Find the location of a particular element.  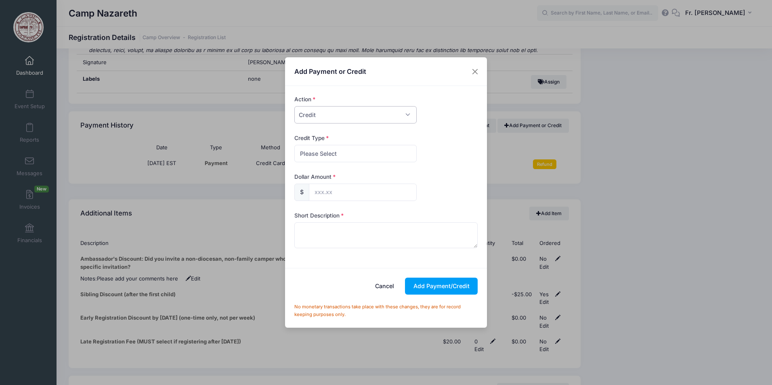

label: Short Description is located at coordinates (319, 216).